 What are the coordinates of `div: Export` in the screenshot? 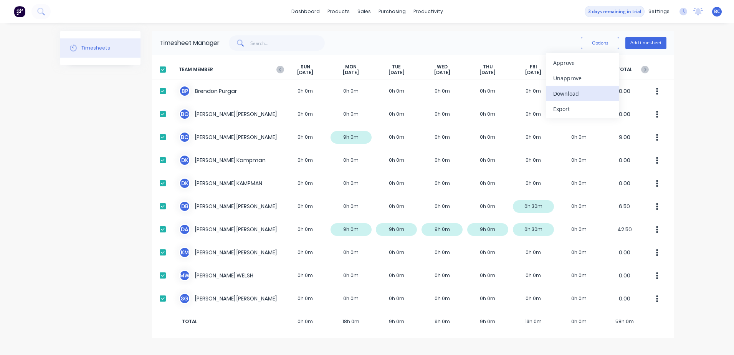 It's located at (583, 109).